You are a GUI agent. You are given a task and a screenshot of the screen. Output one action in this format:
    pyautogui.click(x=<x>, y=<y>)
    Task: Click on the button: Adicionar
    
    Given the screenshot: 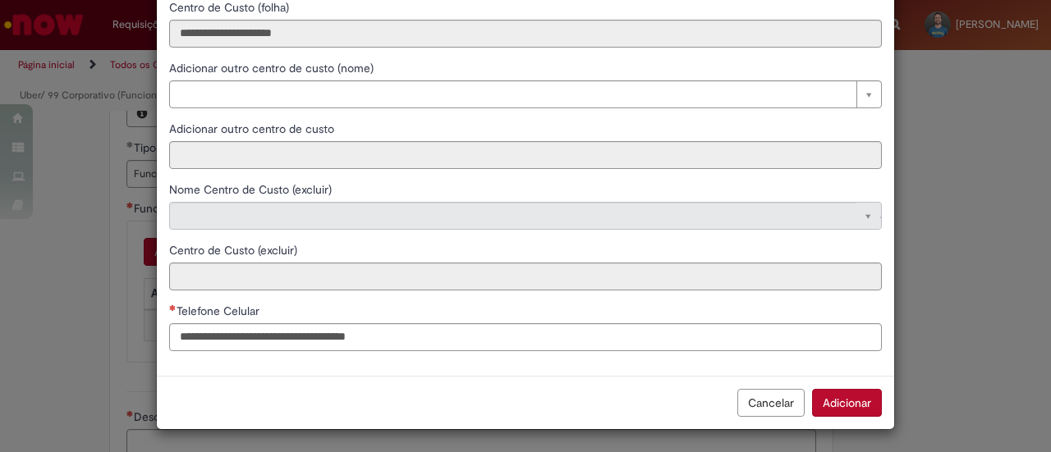 What is the action you would take?
    pyautogui.click(x=846, y=403)
    